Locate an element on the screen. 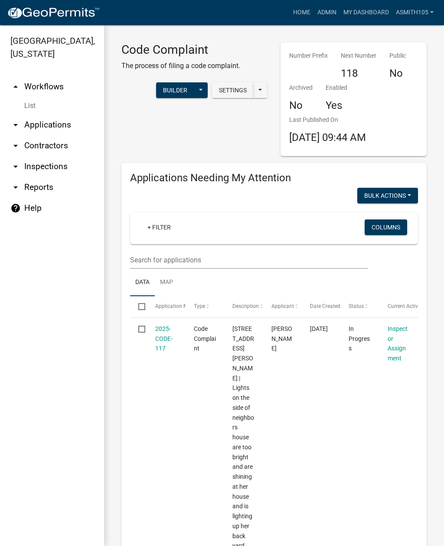 The height and width of the screenshot is (546, 444). button: Columns is located at coordinates (386, 227).